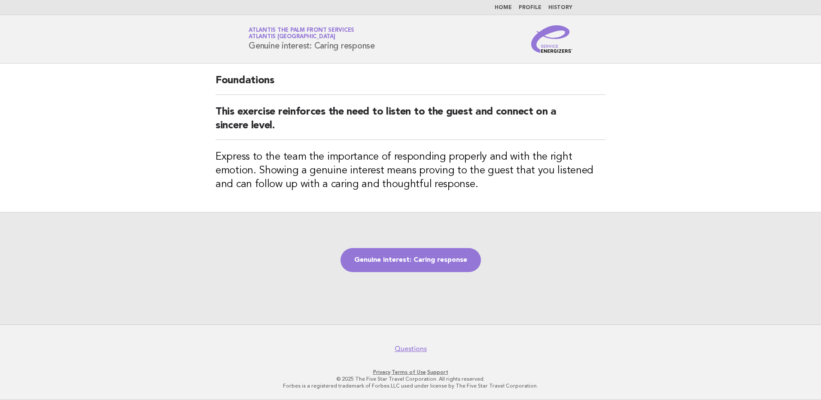 The width and height of the screenshot is (821, 400). I want to click on a: Privacy, so click(382, 372).